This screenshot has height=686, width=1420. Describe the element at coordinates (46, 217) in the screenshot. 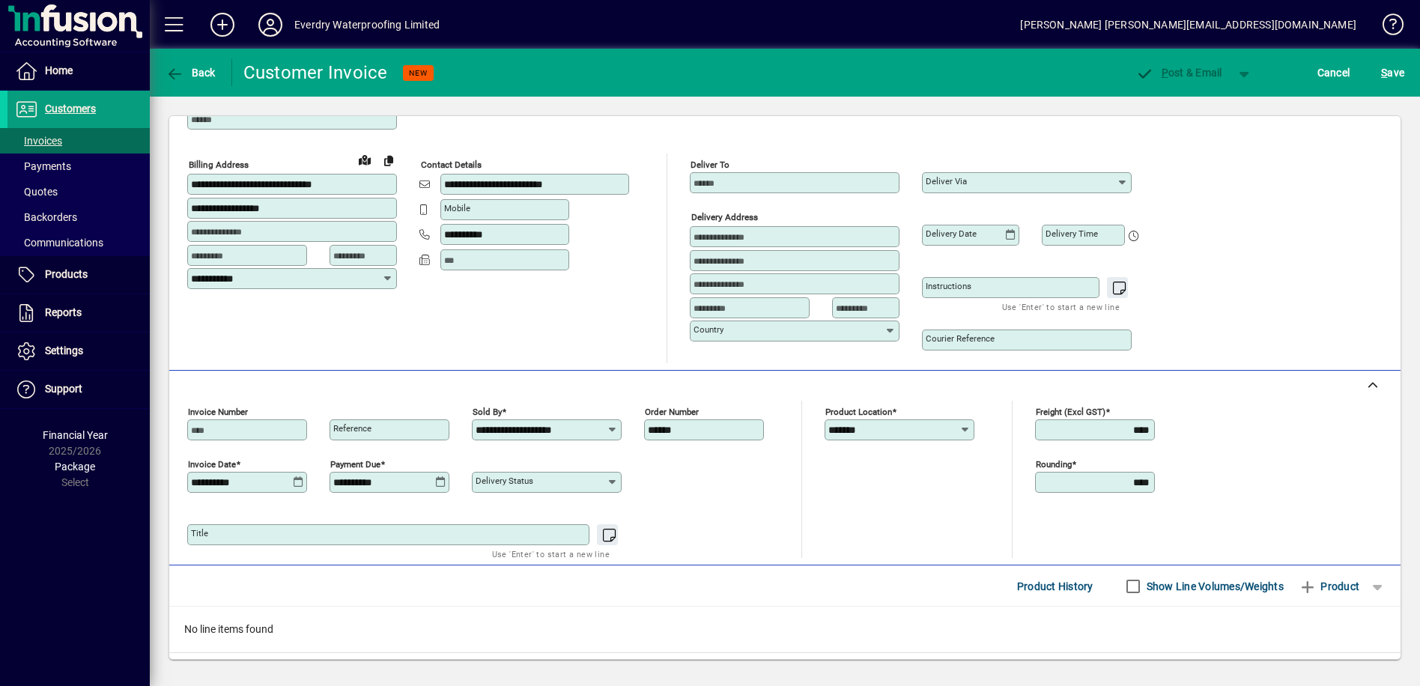

I see `span: Backorders` at that location.